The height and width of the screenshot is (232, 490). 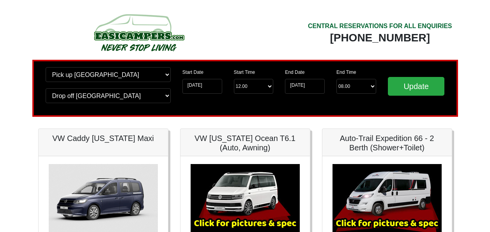 I want to click on label: End Time, so click(x=346, y=72).